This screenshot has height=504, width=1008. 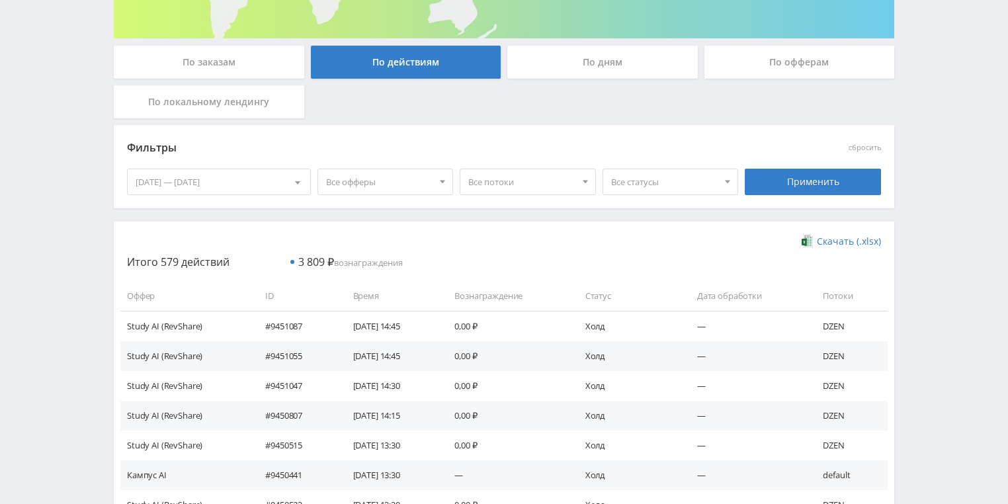 I want to click on td: ID, so click(x=296, y=296).